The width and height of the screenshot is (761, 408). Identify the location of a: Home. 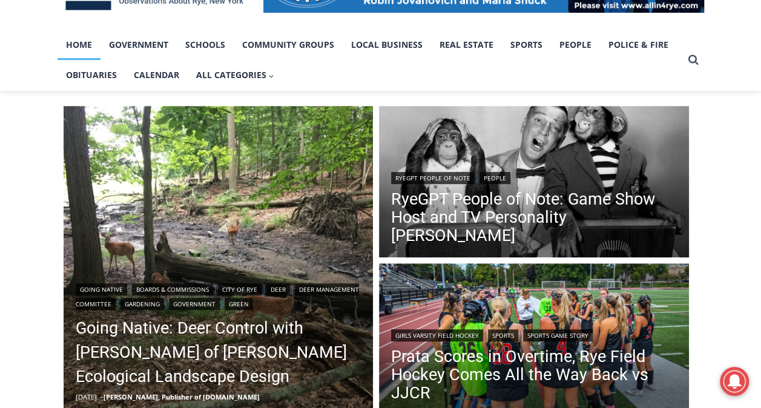
(79, 45).